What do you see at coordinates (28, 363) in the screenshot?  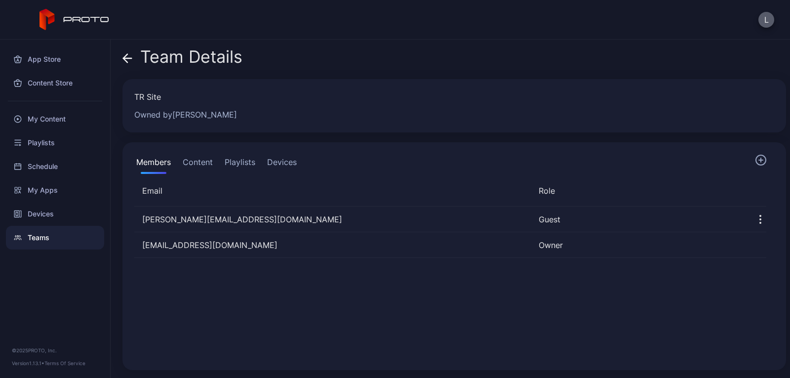 I see `span: Version 1.13.1 •` at bounding box center [28, 363].